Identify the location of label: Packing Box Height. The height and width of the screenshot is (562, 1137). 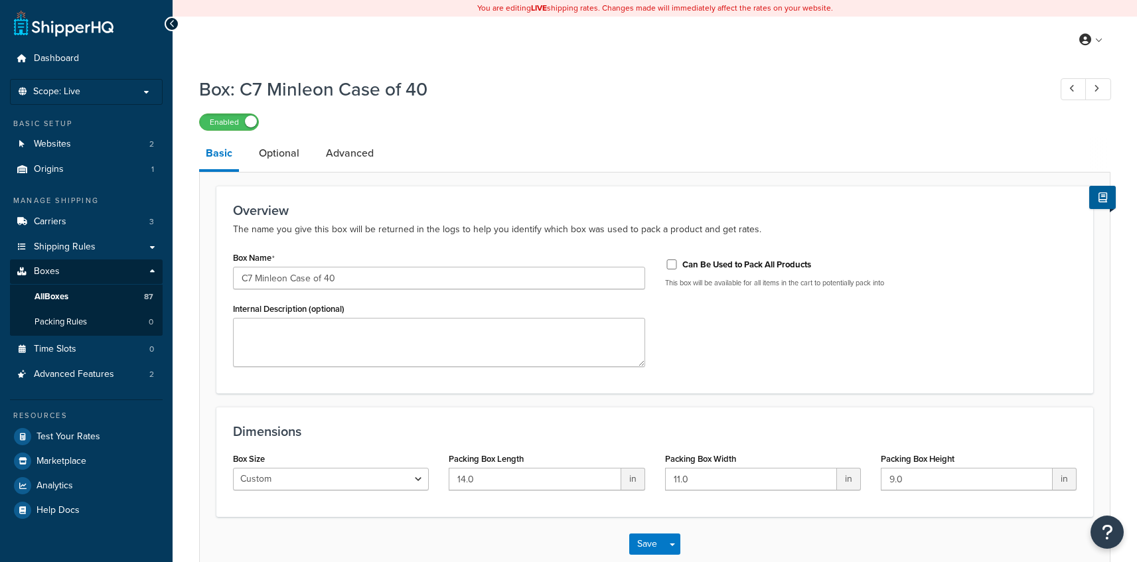
(917, 459).